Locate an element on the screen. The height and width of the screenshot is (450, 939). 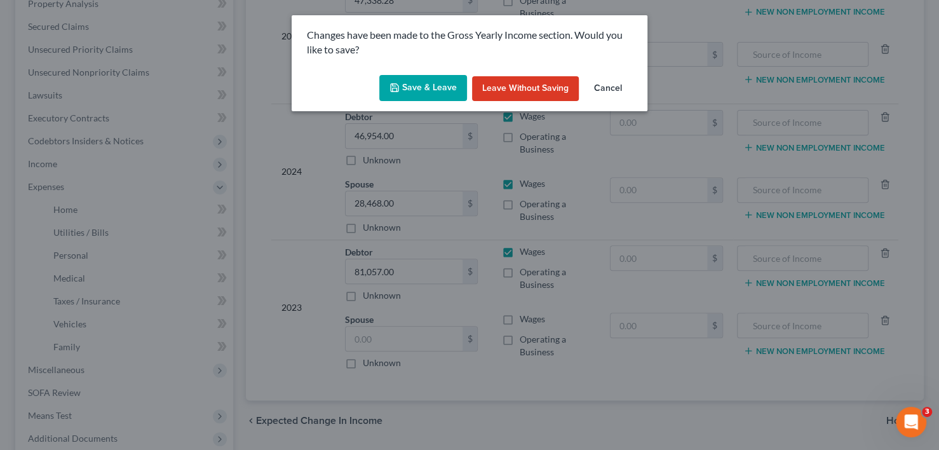
span: 3 is located at coordinates (927, 412).